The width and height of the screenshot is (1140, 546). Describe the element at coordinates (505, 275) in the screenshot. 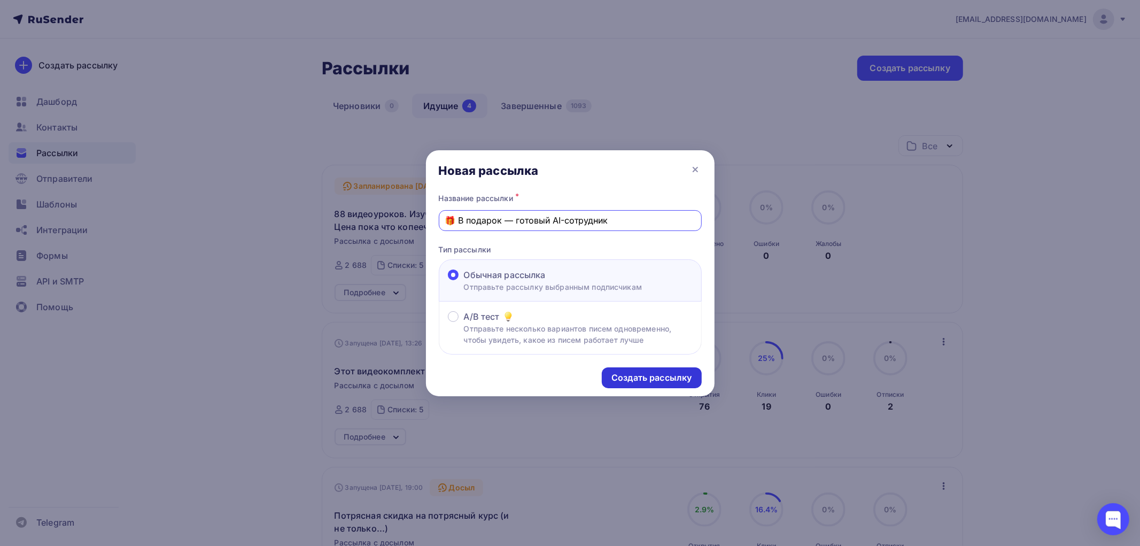

I see `span: Обычная рассылка` at that location.